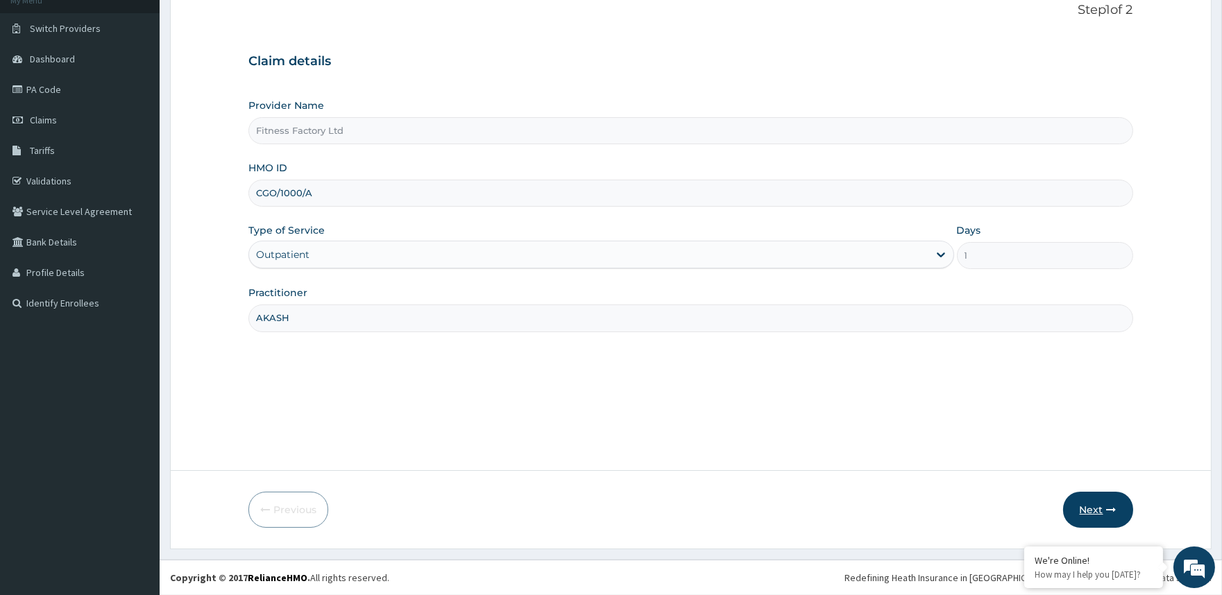  I want to click on span: Dashboard, so click(52, 59).